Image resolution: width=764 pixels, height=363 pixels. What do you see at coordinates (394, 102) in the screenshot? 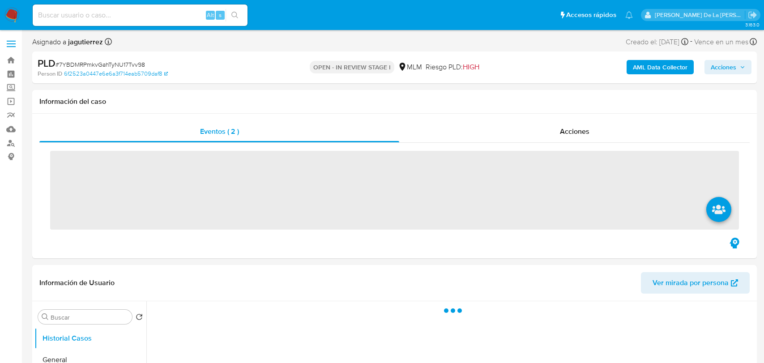
I see `h1: Información del caso` at bounding box center [394, 102].